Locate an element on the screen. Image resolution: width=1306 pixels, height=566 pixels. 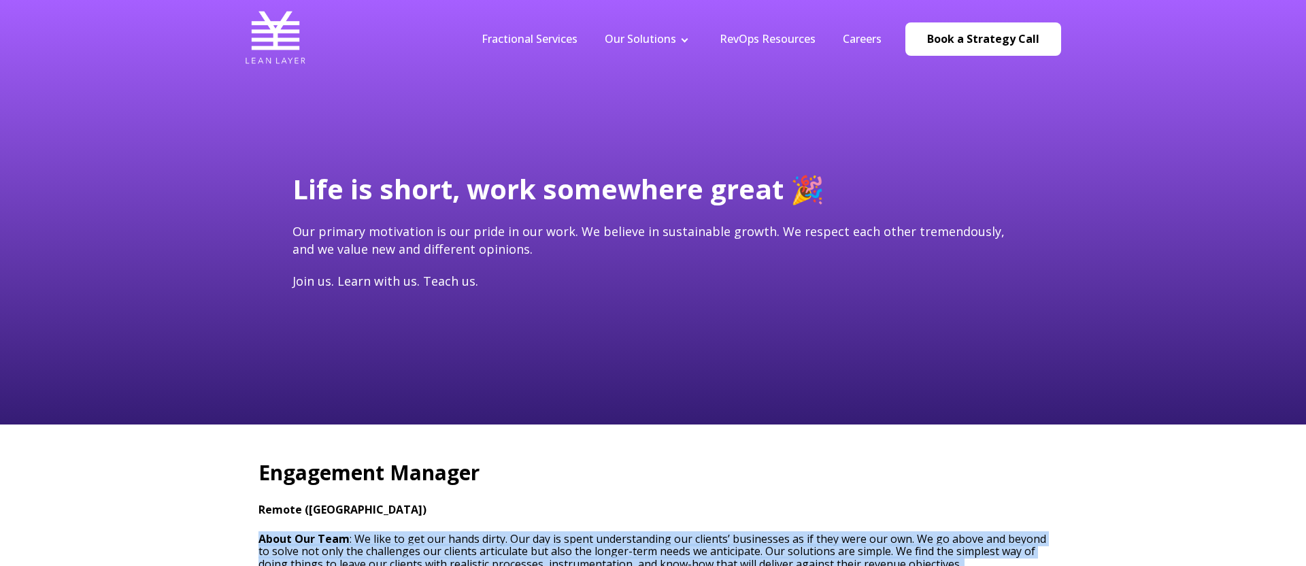
span: Our primary motivation is our pride in our work. We believe in sustainable growth. We respect eac... is located at coordinates (648, 239).